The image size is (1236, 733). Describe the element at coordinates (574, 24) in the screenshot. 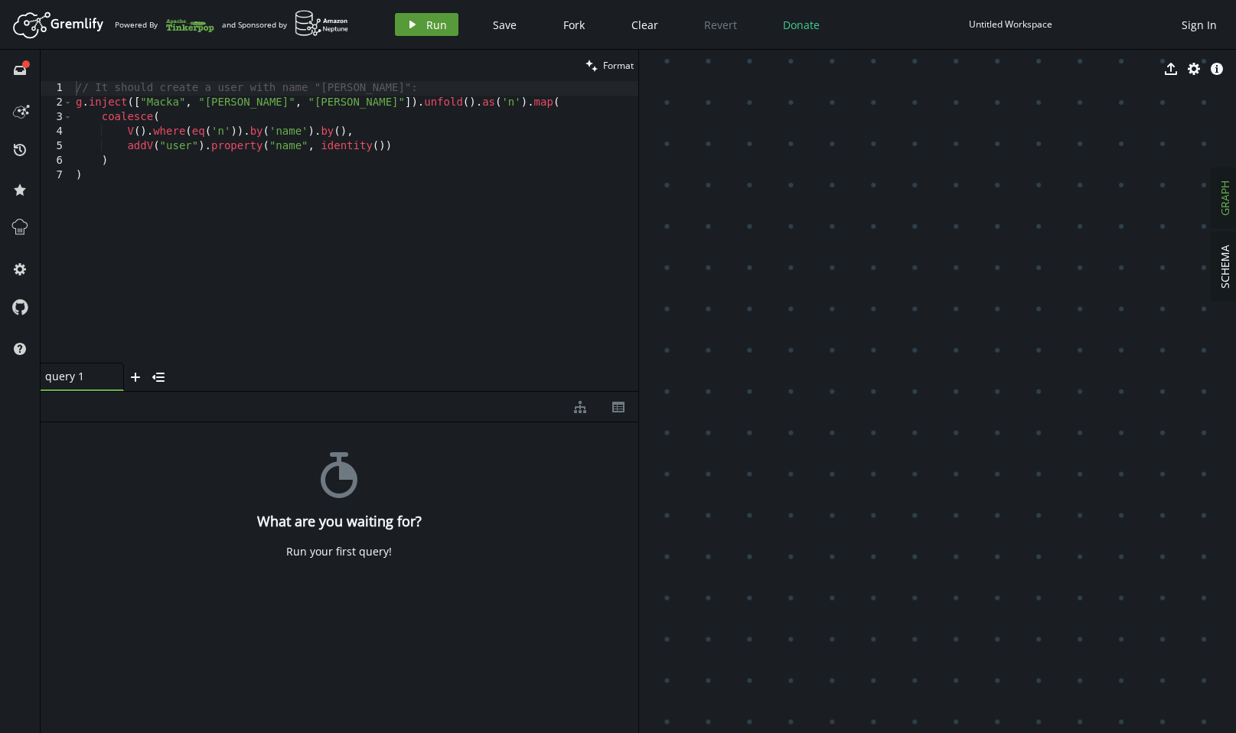

I see `span: Fork` at that location.